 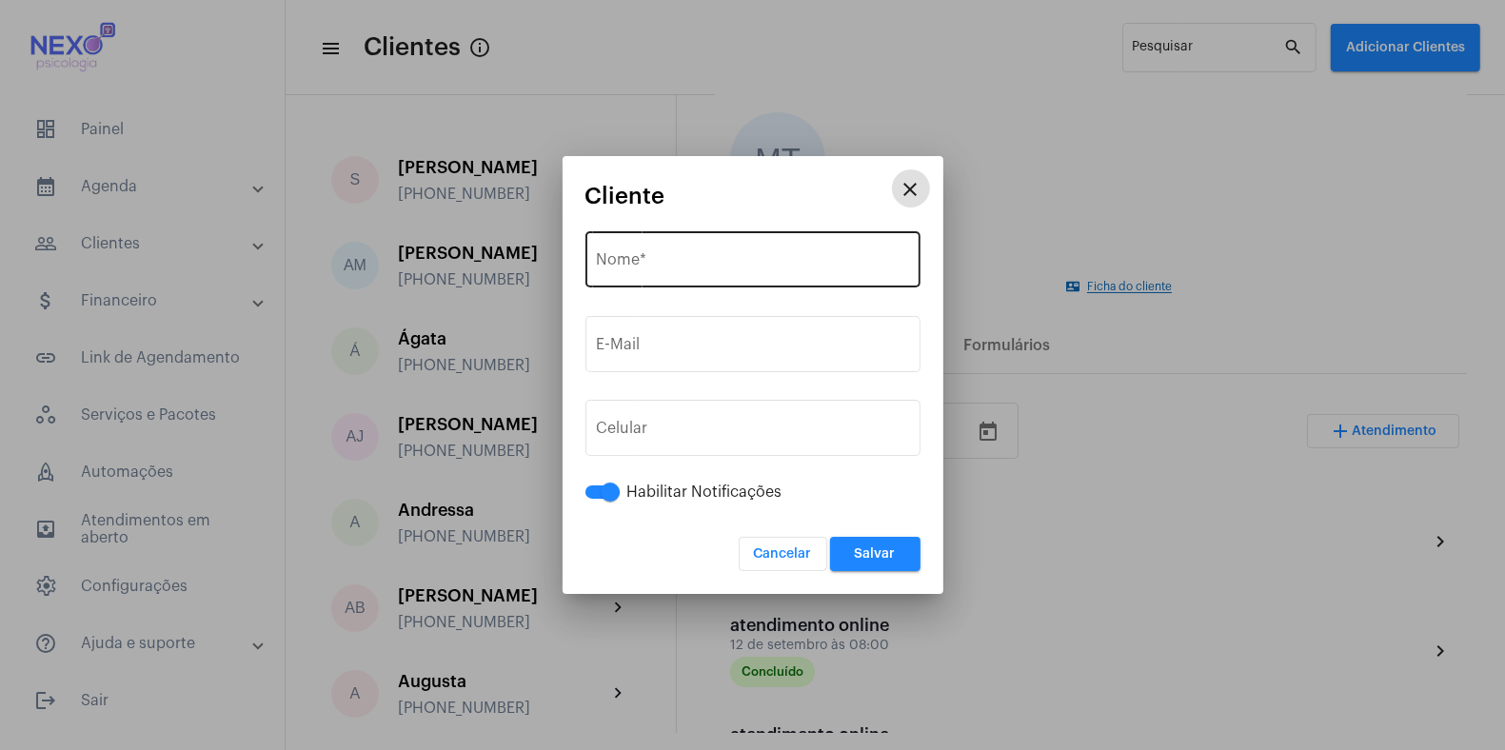 I want to click on input: 31 99999-1111, so click(x=753, y=432).